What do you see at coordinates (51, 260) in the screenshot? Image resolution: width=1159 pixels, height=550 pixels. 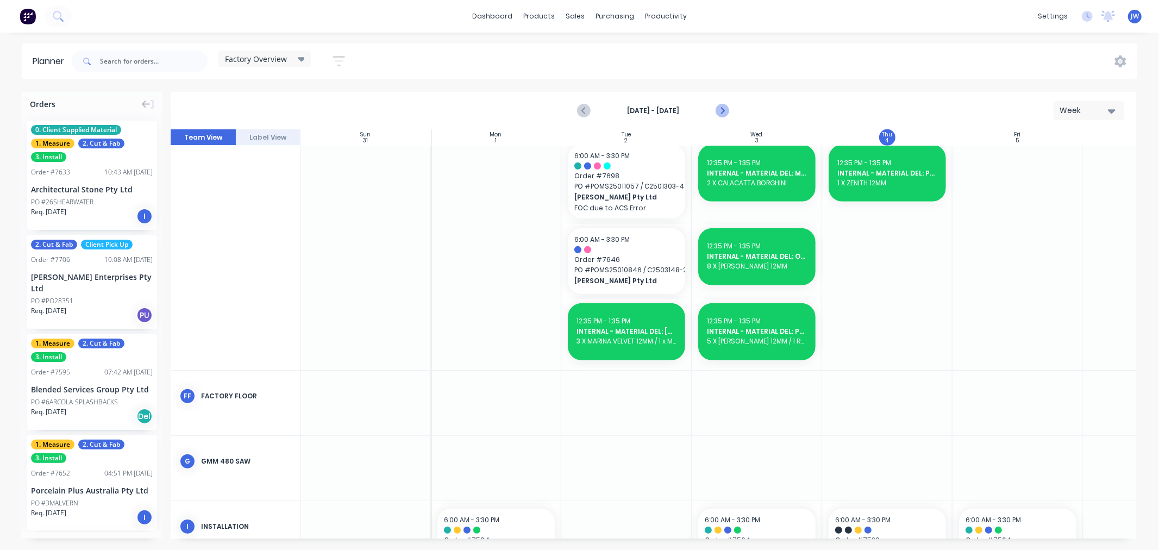 I see `div: Order # 7706` at bounding box center [51, 260].